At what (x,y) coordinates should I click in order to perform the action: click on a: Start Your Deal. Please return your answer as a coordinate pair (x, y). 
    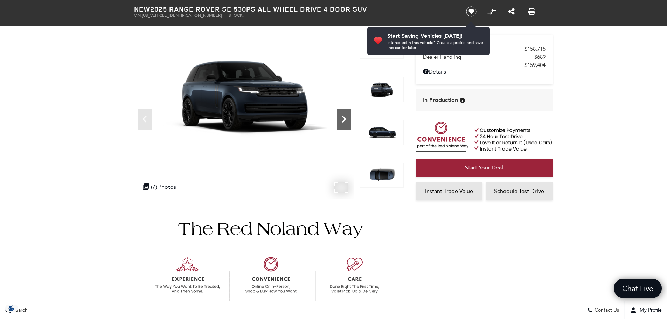
    Looking at the image, I should click on (484, 168).